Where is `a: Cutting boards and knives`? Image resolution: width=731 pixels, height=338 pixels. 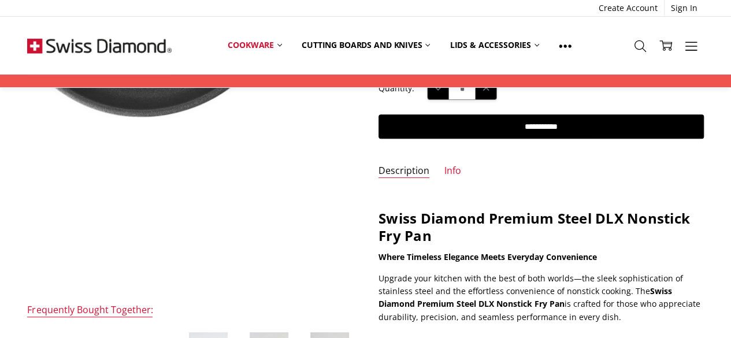
a: Cutting boards and knives is located at coordinates (366, 45).